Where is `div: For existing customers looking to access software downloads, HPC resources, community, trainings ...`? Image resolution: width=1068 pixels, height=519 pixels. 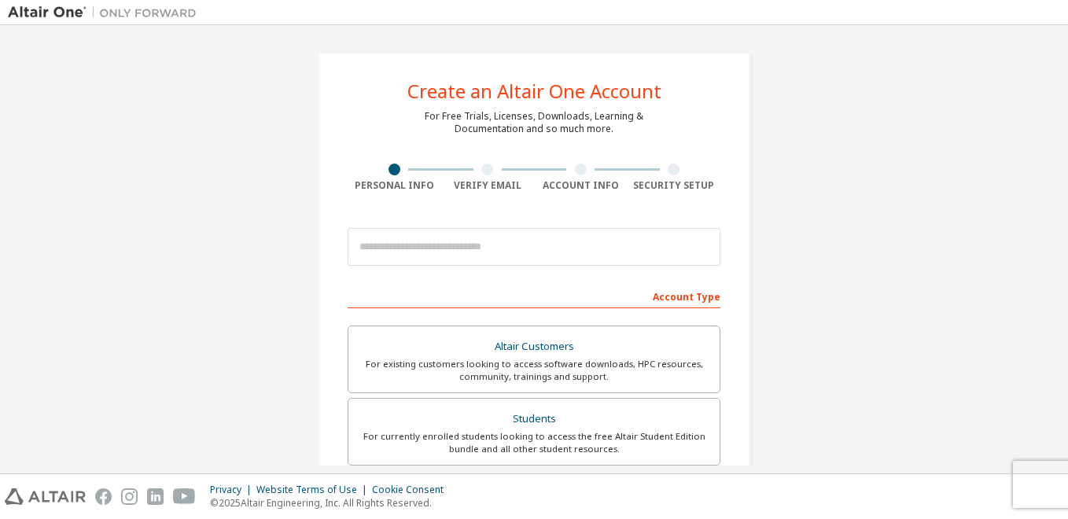 div: For existing customers looking to access software downloads, HPC resources, community, trainings ... is located at coordinates (534, 371).